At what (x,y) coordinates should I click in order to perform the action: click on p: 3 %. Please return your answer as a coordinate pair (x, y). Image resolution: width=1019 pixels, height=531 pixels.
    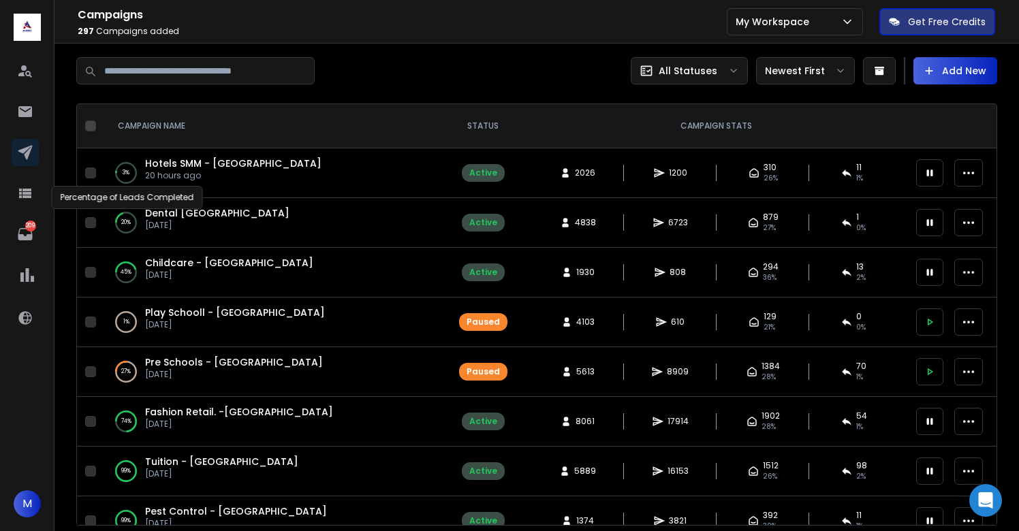
    Looking at the image, I should click on (126, 173).